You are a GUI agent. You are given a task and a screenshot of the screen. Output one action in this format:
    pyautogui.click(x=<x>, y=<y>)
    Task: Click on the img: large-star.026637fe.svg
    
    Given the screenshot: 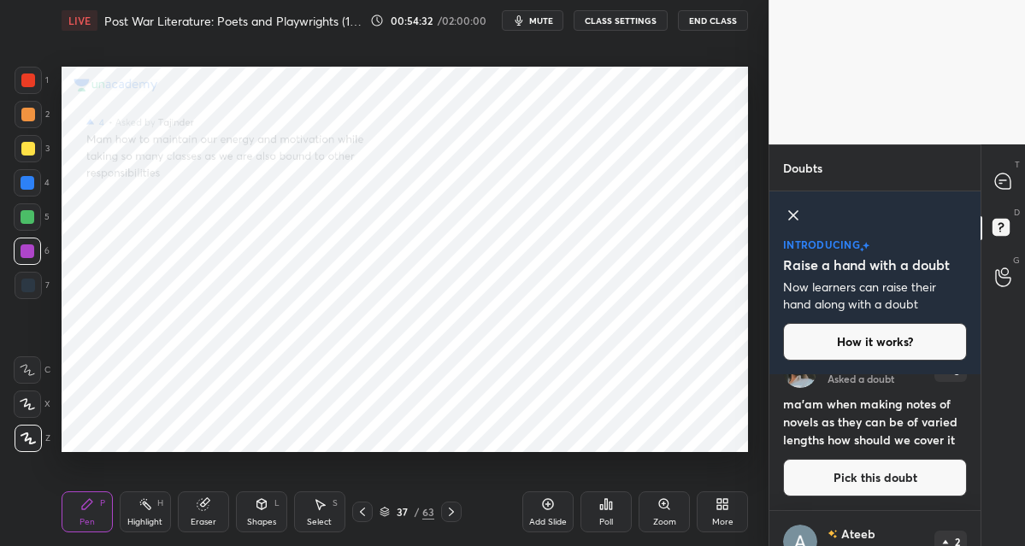 What is the action you would take?
    pyautogui.click(x=866, y=245)
    